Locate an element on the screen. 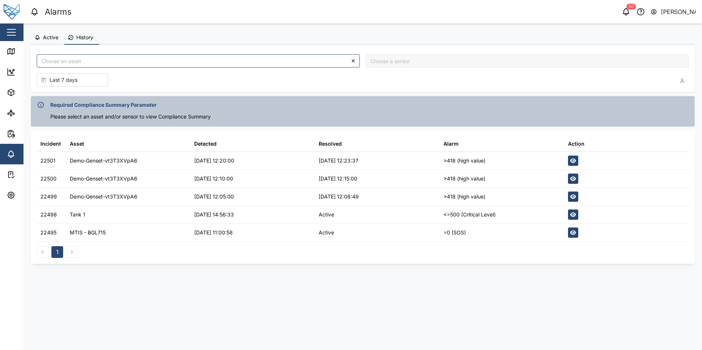 This screenshot has height=350, width=702. div: MTIS - BGL715 is located at coordinates (88, 233).